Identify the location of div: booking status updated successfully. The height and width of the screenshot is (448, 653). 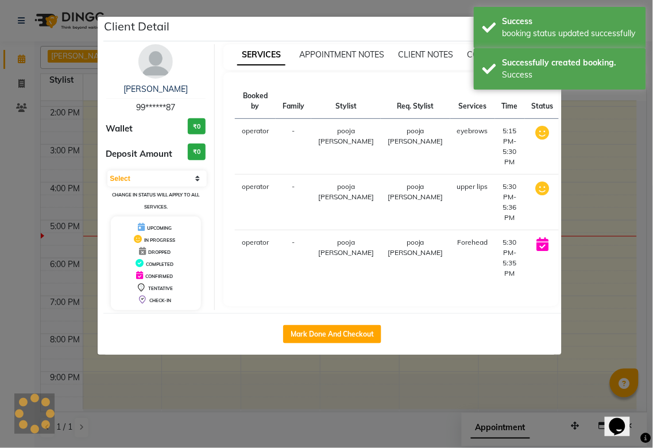
(570, 33).